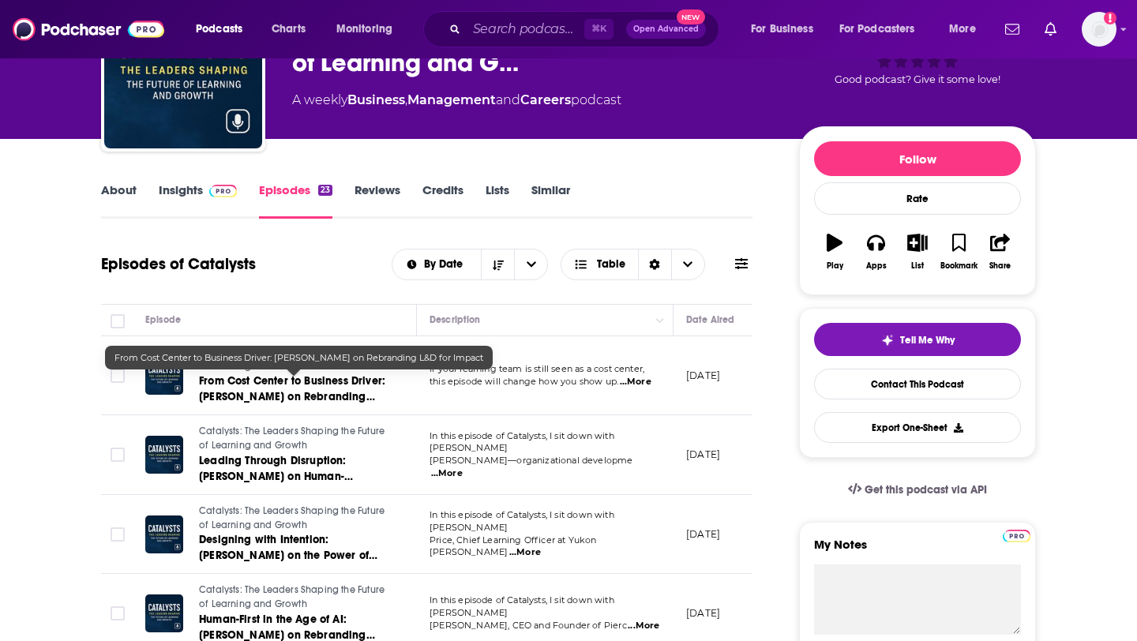 This screenshot has height=641, width=1137. I want to click on a: Careers, so click(545, 99).